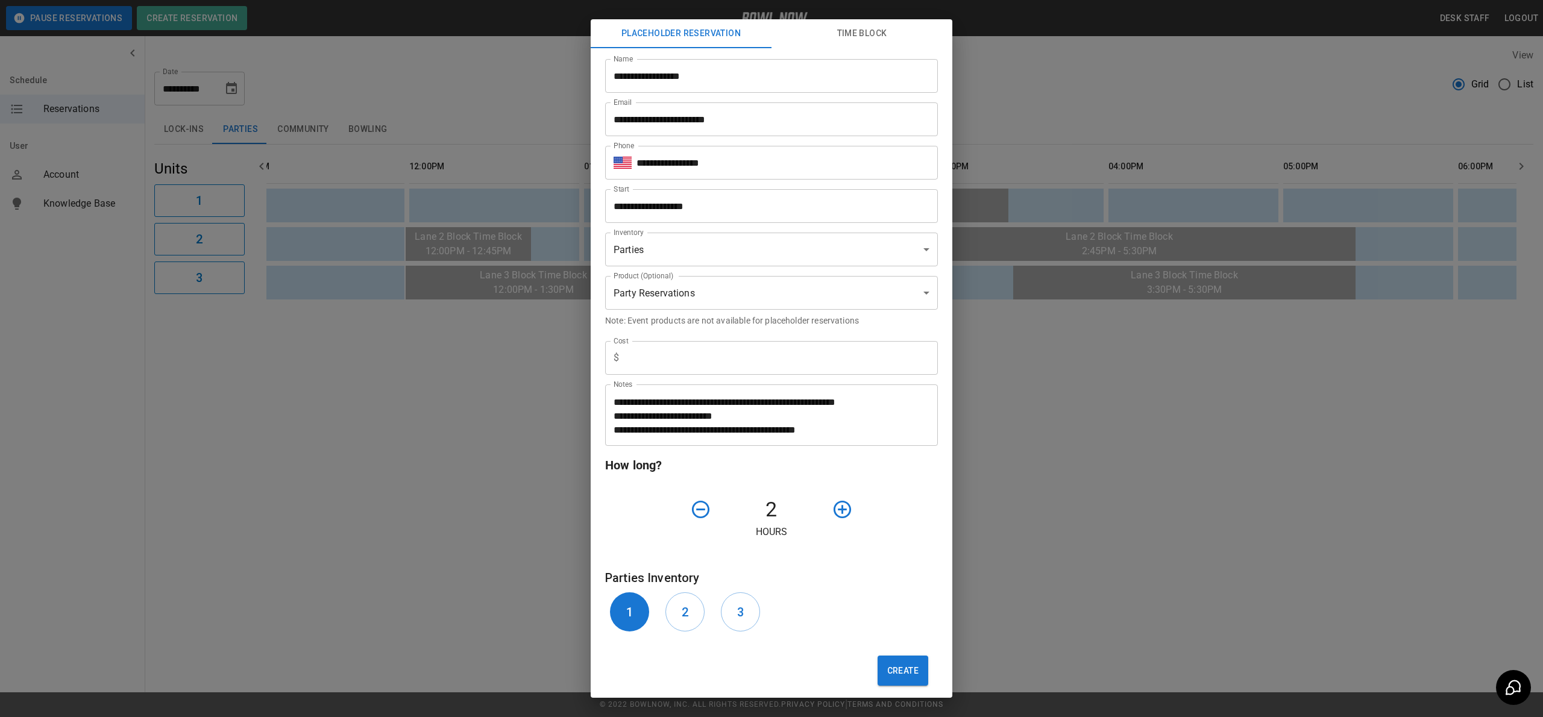 The height and width of the screenshot is (717, 1543). Describe the element at coordinates (681, 34) in the screenshot. I see `button: Placeholder Reservation` at that location.